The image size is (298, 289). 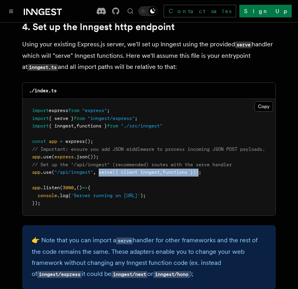 What do you see at coordinates (91, 126) in the screenshot?
I see `span: functions }` at bounding box center [91, 126].